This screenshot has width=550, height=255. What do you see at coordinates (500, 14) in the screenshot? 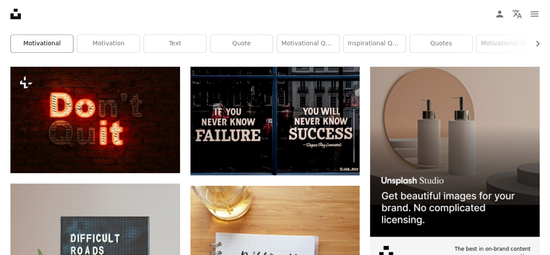
I see `a: Log in / Sign up` at bounding box center [500, 14].